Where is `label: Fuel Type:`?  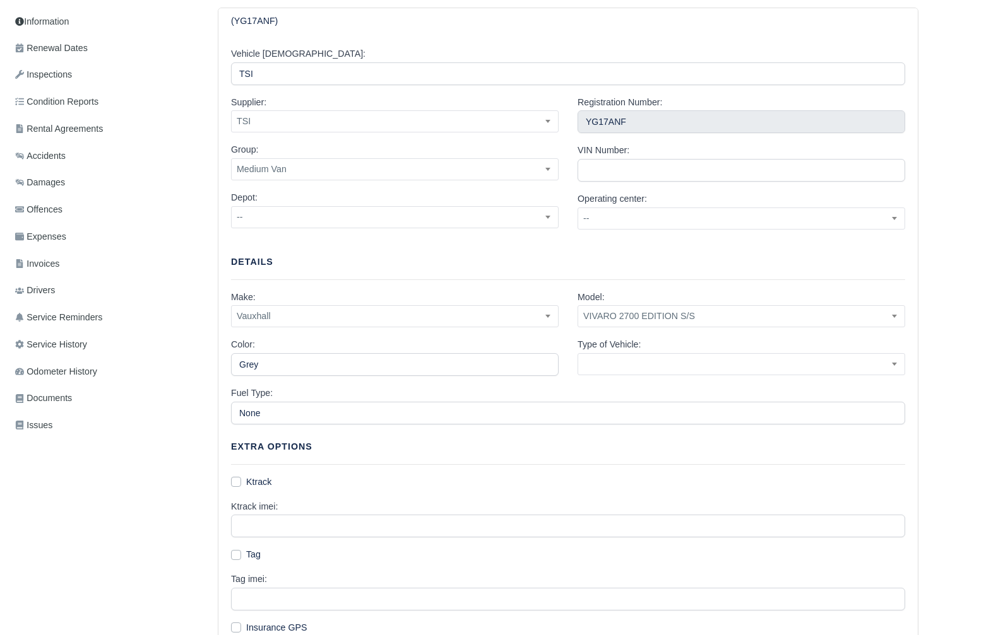
label: Fuel Type: is located at coordinates (252, 393).